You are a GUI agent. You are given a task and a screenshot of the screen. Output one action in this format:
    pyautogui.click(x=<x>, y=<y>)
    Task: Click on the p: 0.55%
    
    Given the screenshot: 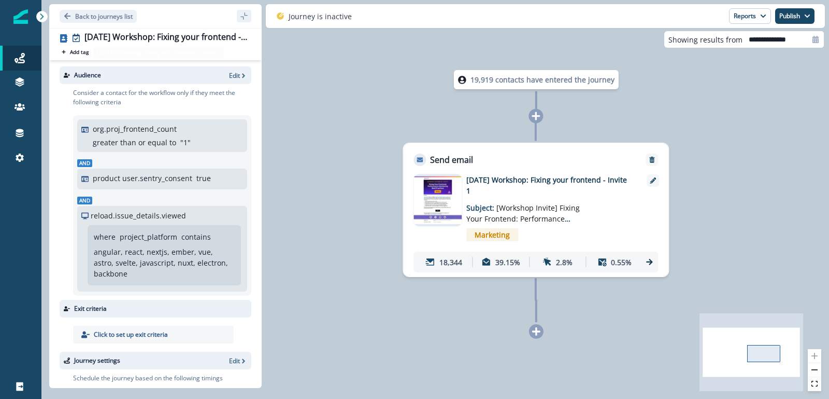 What is the action you would take?
    pyautogui.click(x=621, y=261)
    